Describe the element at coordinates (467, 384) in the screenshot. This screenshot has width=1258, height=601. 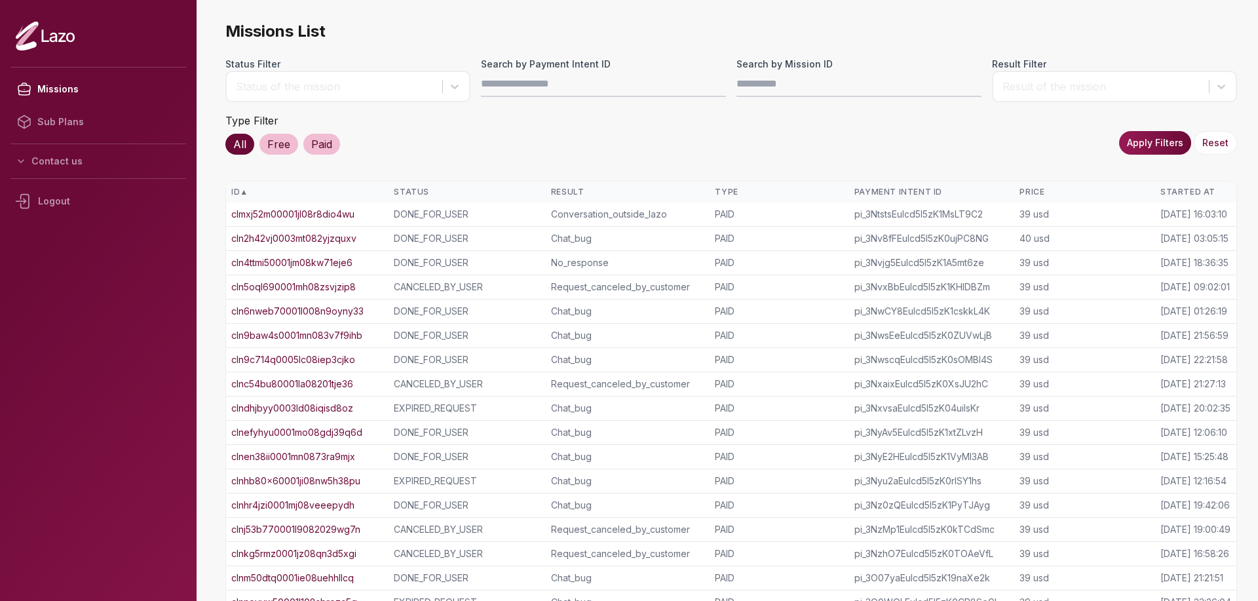
I see `div: CANCELED_BY_USER` at that location.